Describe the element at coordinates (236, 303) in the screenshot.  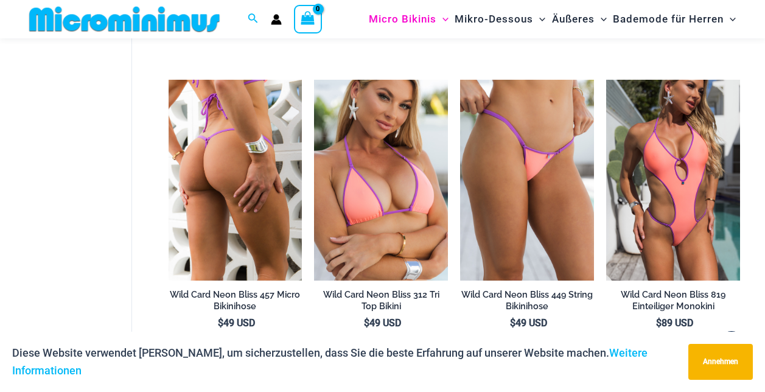
I see `a: Wild Card Neon Bliss 457 Micro Bikinihose` at that location.